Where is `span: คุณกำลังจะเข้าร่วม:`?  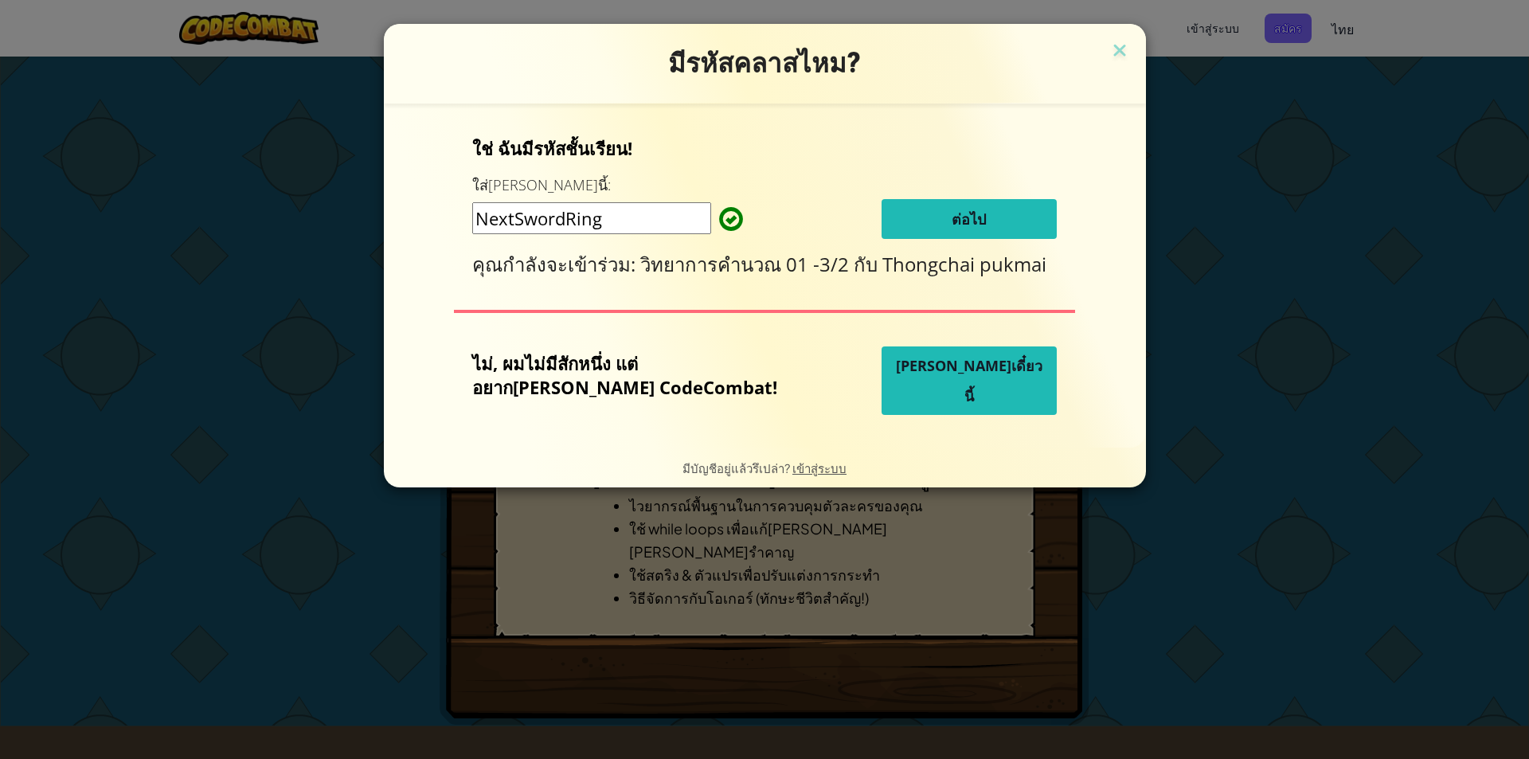
span: คุณกำลังจะเข้าร่วม: is located at coordinates (556, 264).